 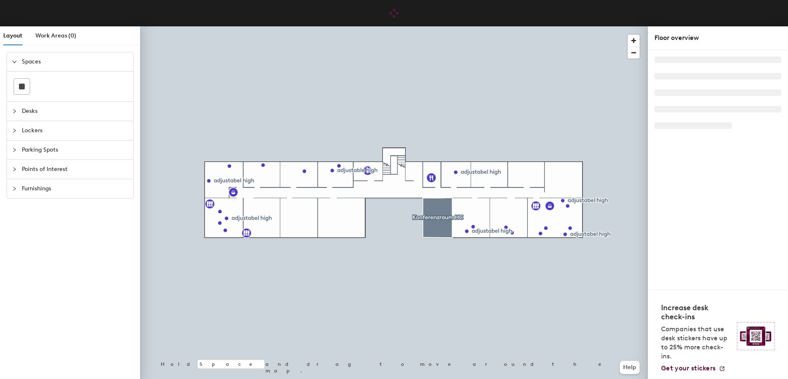 What do you see at coordinates (75, 111) in the screenshot?
I see `span: Desks` at bounding box center [75, 111].